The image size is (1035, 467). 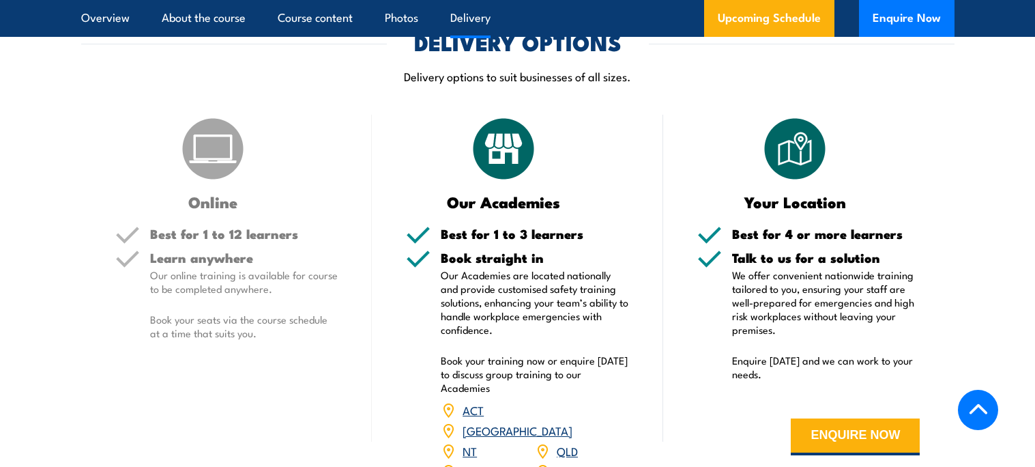 What do you see at coordinates (826, 233) in the screenshot?
I see `h5: Best for 4 or more learners` at bounding box center [826, 233].